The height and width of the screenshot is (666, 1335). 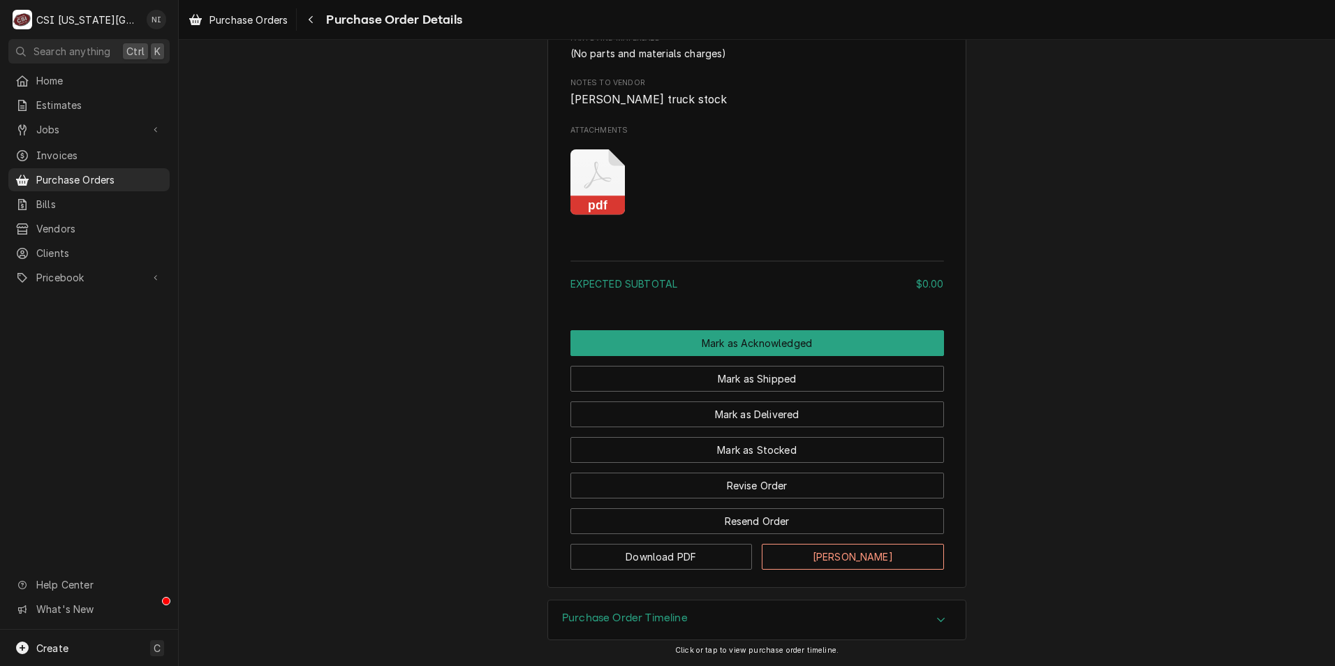 What do you see at coordinates (757, 278) in the screenshot?
I see `div: Amount Summary` at bounding box center [757, 278].